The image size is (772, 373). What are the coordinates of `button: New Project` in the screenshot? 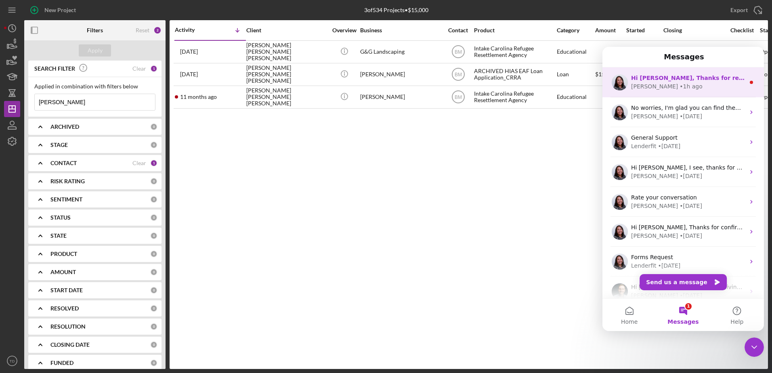 It's located at (54, 10).